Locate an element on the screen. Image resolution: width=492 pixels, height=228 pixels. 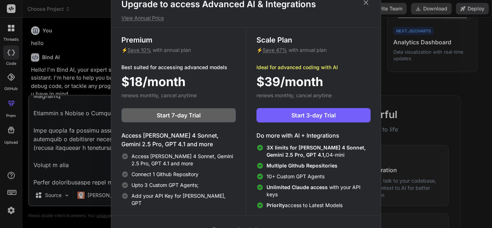
span: Upto 3 Custom GPT Agents; is located at coordinates (165, 185).